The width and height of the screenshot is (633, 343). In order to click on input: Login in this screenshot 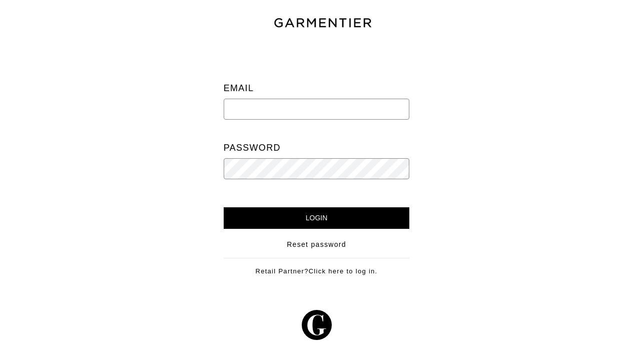, I will do `click(317, 218)`.